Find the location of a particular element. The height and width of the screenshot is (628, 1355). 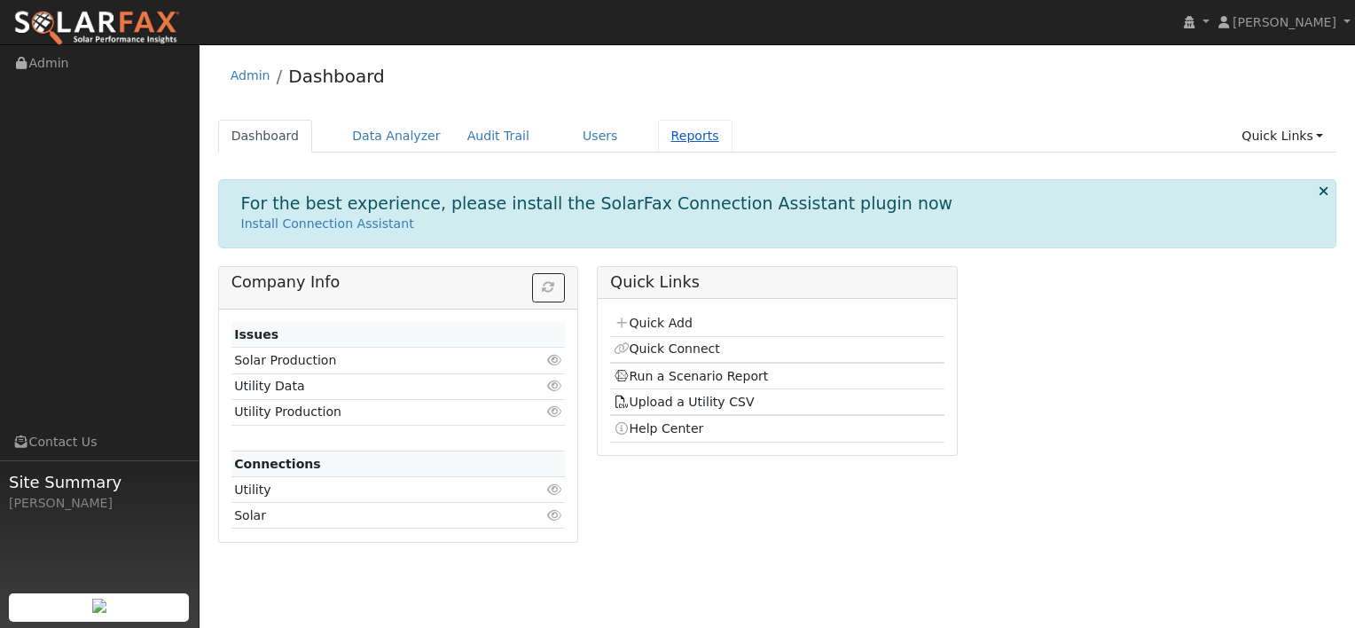

h5: Quick Links is located at coordinates (777, 282).